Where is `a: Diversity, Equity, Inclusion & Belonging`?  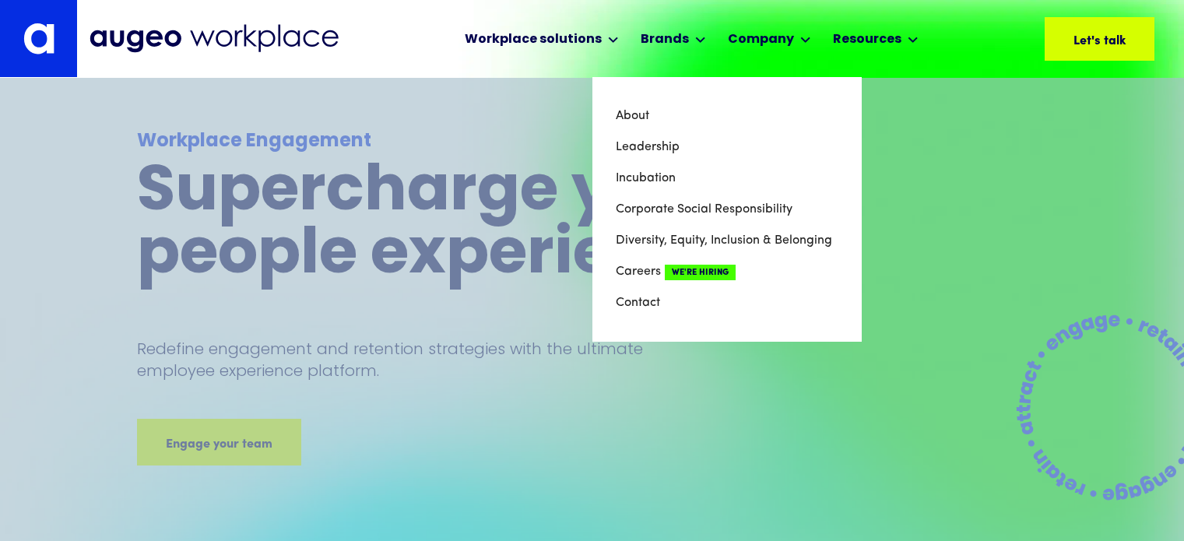 a: Diversity, Equity, Inclusion & Belonging is located at coordinates (727, 241).